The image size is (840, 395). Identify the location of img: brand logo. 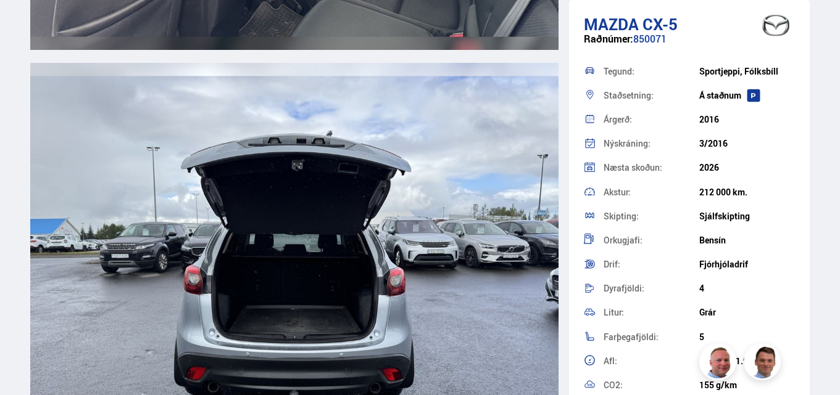
(776, 25).